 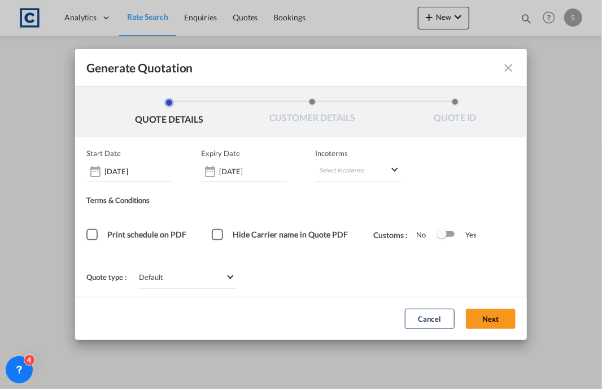 What do you see at coordinates (140, 68) in the screenshot?
I see `span: Generate Quotation` at bounding box center [140, 68].